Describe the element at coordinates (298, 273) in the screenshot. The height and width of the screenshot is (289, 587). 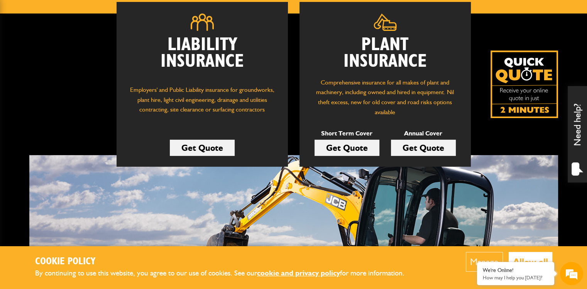
I see `a: cookie and privacy policy` at that location.